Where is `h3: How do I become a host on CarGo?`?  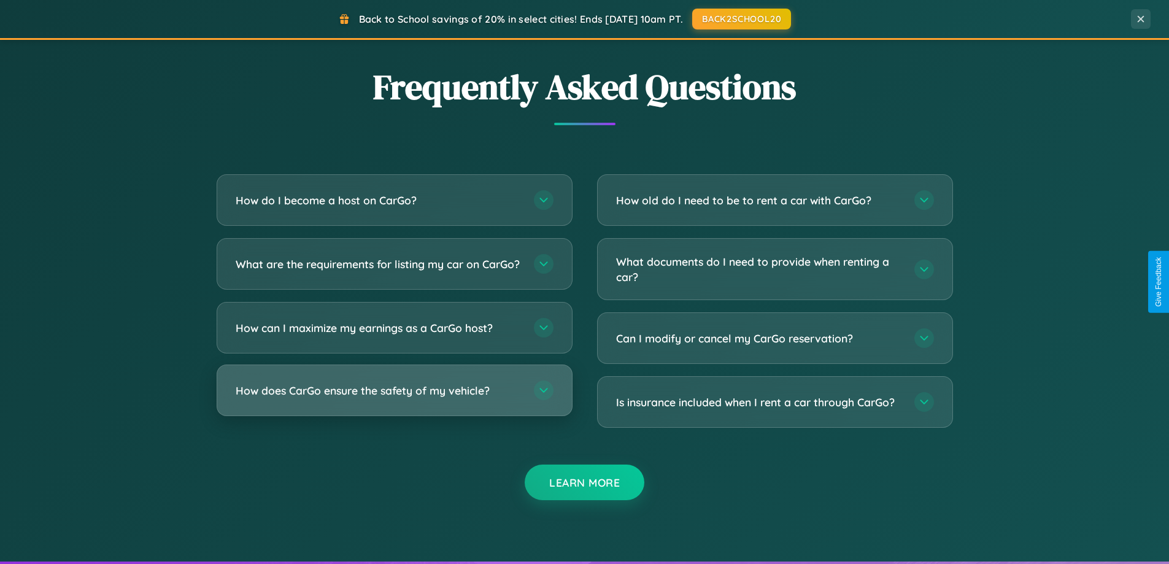 h3: How do I become a host on CarGo? is located at coordinates (379, 200).